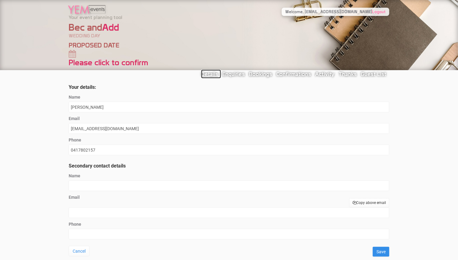 This screenshot has height=260, width=458. Describe the element at coordinates (235, 74) in the screenshot. I see `a: Enquiries` at that location.